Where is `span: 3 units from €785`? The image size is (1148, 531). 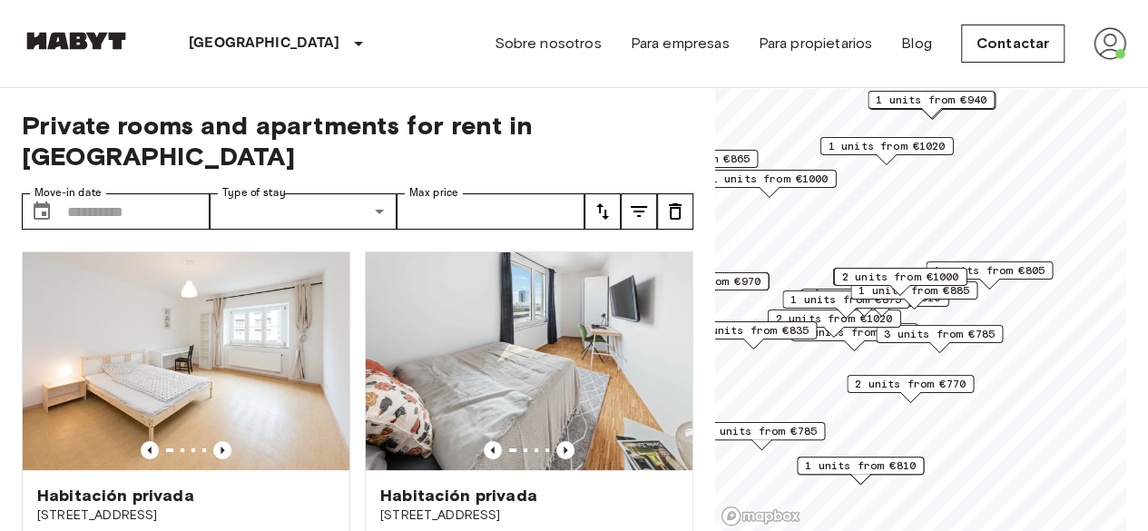 span: 3 units from €785 is located at coordinates (939, 334).